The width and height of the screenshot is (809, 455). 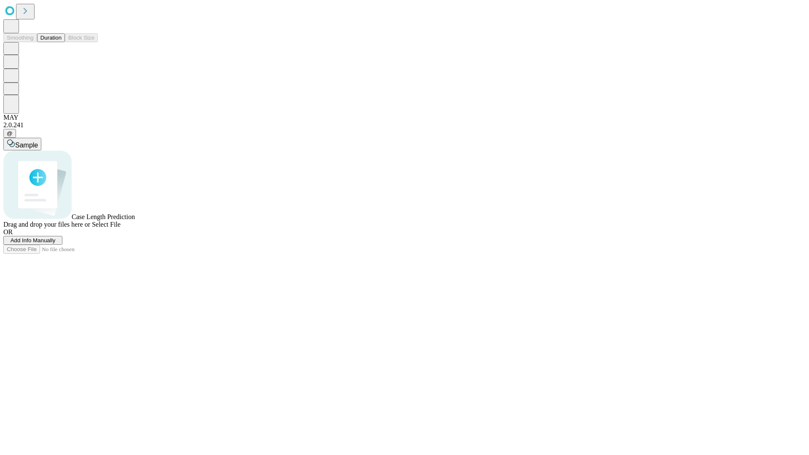 I want to click on button: Duration, so click(x=51, y=37).